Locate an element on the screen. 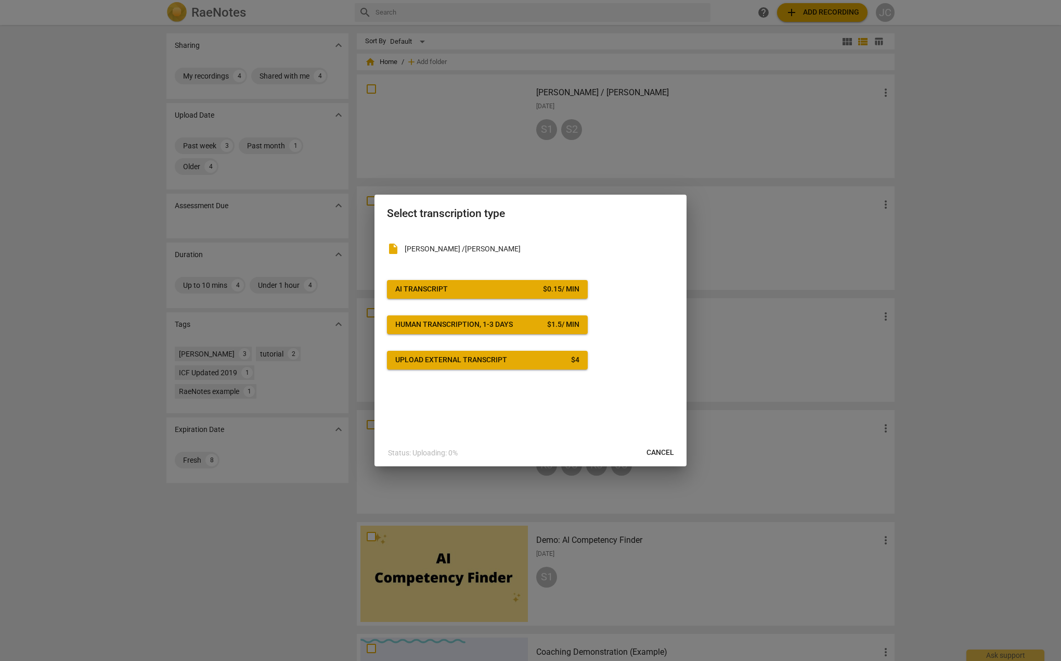 The width and height of the screenshot is (1061, 661). span: Cancel is located at coordinates (660, 453).